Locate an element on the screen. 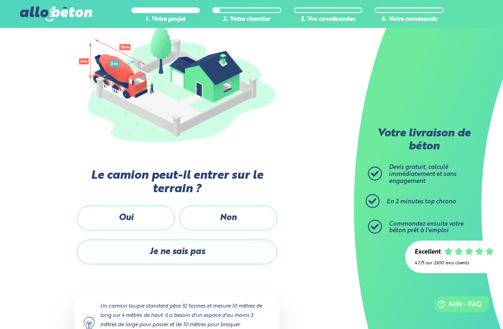 The height and width of the screenshot is (329, 503). span: En 2 minutes top chrono is located at coordinates (421, 202).